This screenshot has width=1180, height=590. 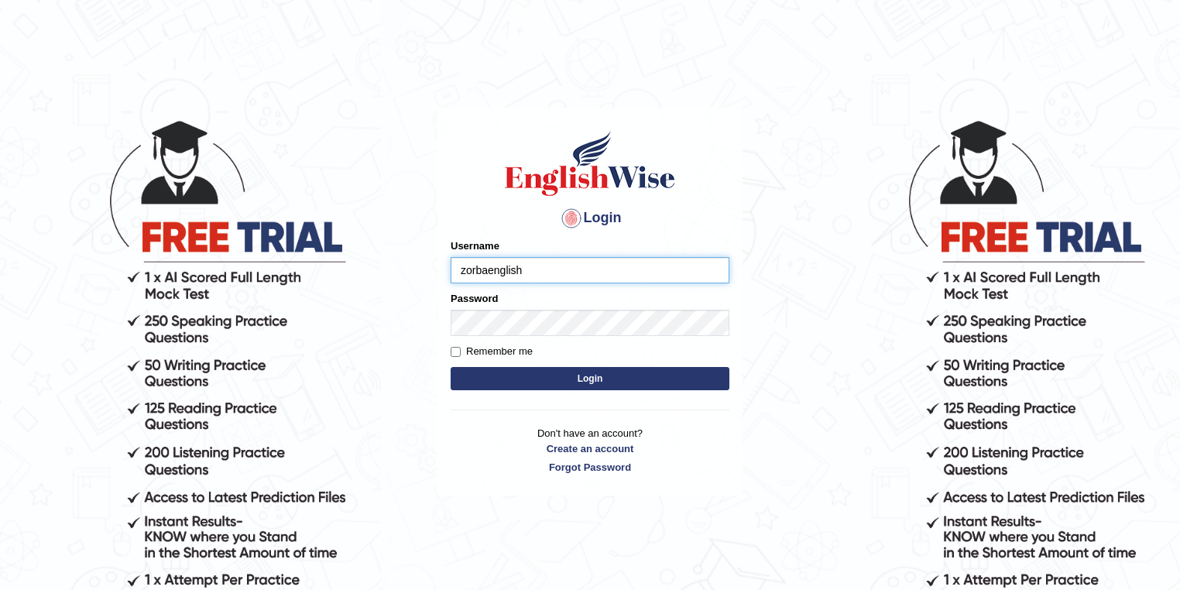 I want to click on label: Remember me, so click(x=492, y=352).